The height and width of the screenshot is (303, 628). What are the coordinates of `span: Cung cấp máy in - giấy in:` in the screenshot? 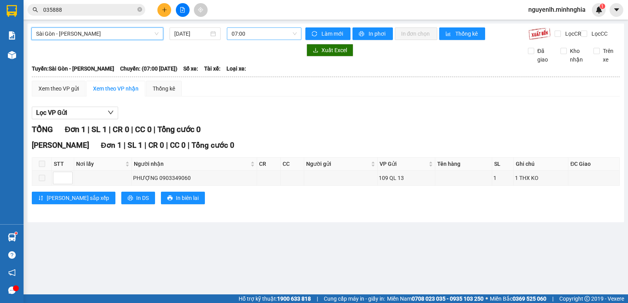 It's located at (354, 299).